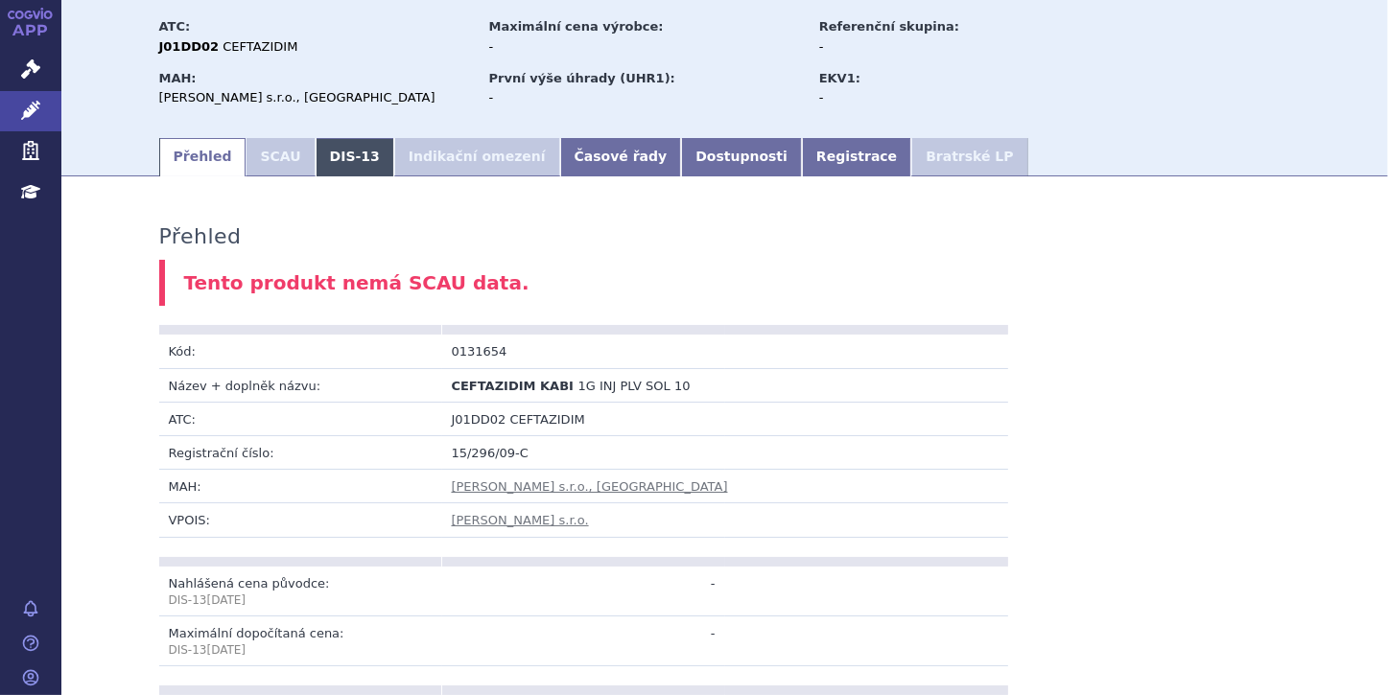 Image resolution: width=1388 pixels, height=695 pixels. I want to click on span: J01DD02, so click(479, 419).